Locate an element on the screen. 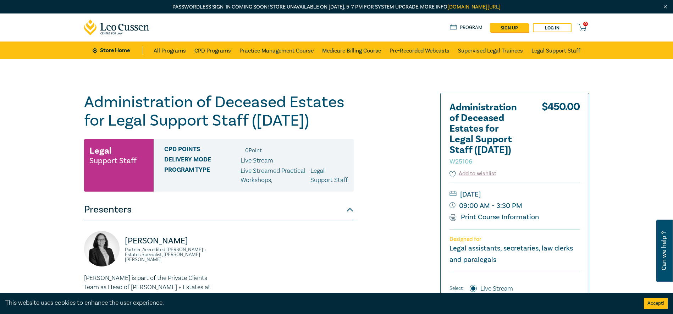 This screenshot has width=673, height=314. a: Log in is located at coordinates (552, 28).